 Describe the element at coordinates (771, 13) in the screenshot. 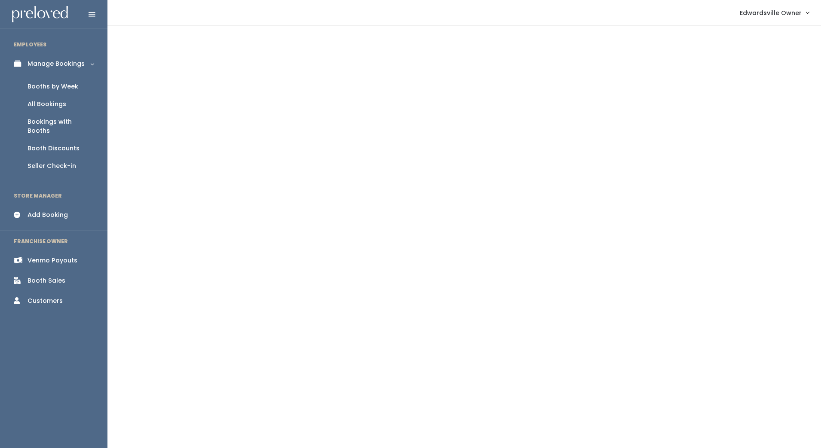

I see `span: Edwardsville Owner` at that location.